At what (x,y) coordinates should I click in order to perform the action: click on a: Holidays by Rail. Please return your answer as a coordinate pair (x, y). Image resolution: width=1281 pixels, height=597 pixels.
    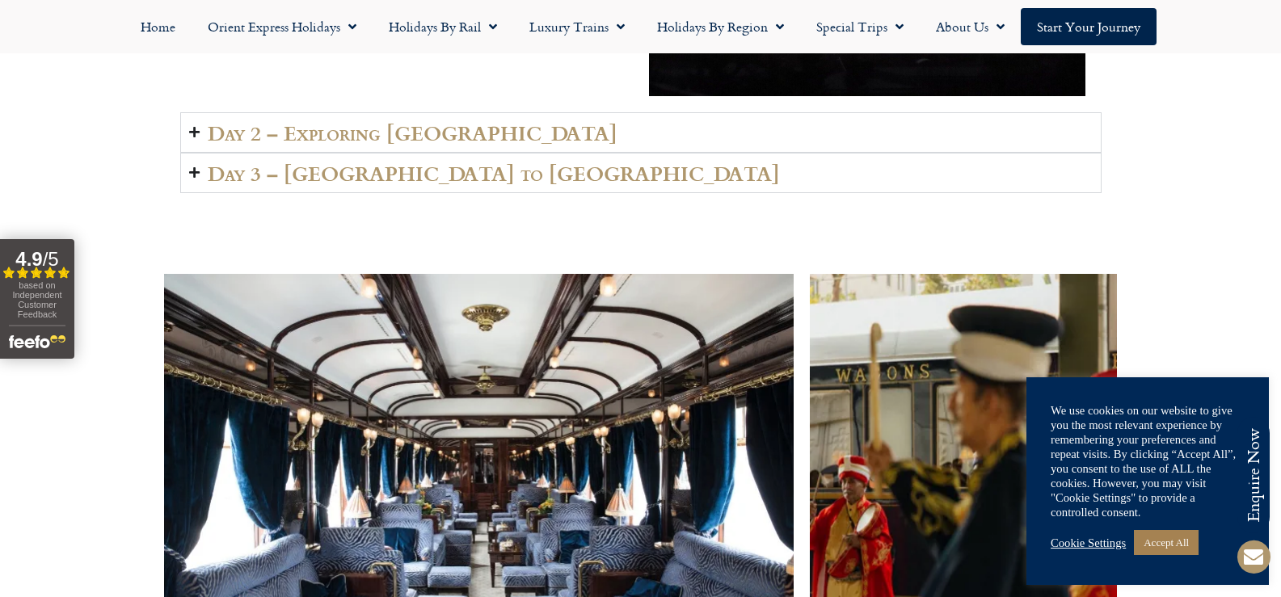
    Looking at the image, I should click on (443, 27).